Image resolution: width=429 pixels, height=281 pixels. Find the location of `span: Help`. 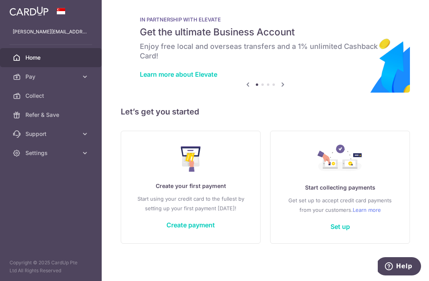

span: Help is located at coordinates (26, 9).